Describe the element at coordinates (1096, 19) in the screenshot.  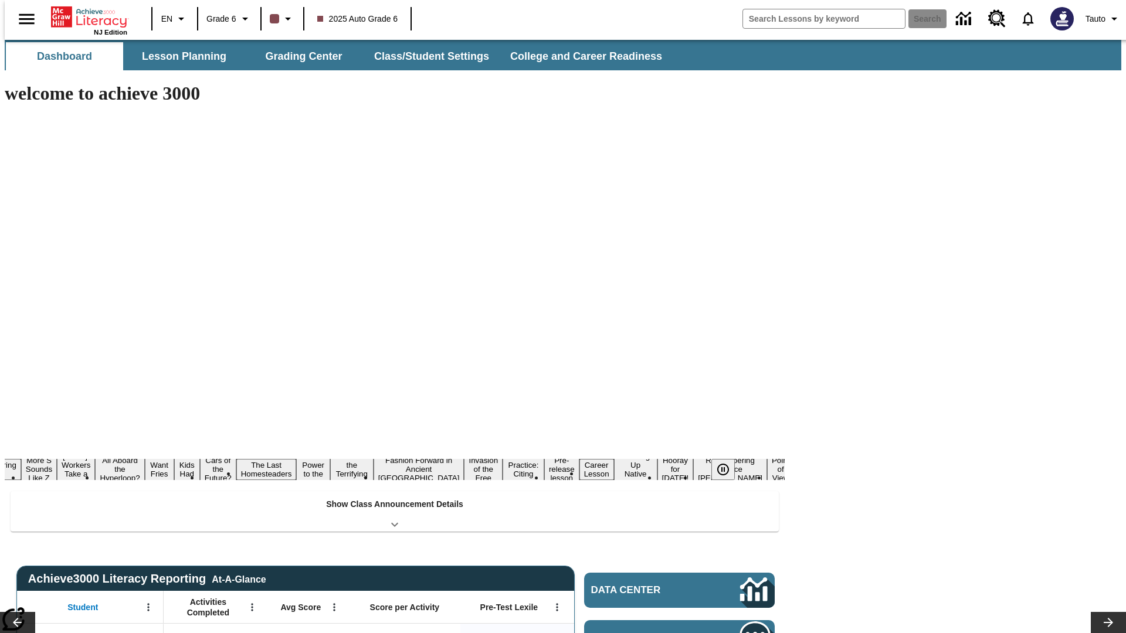
I see `span: Tauto` at that location.